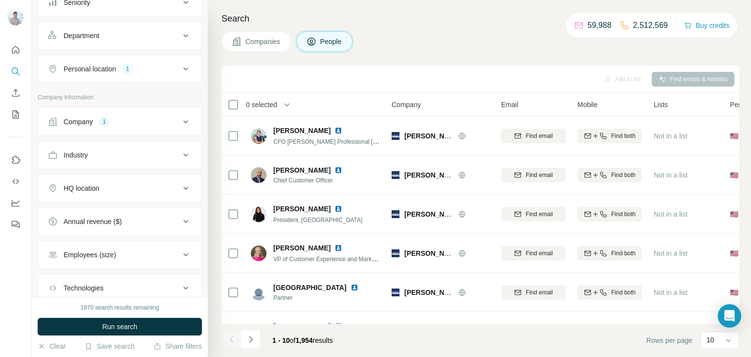  I want to click on div: Open Intercom Messenger, so click(729, 316).